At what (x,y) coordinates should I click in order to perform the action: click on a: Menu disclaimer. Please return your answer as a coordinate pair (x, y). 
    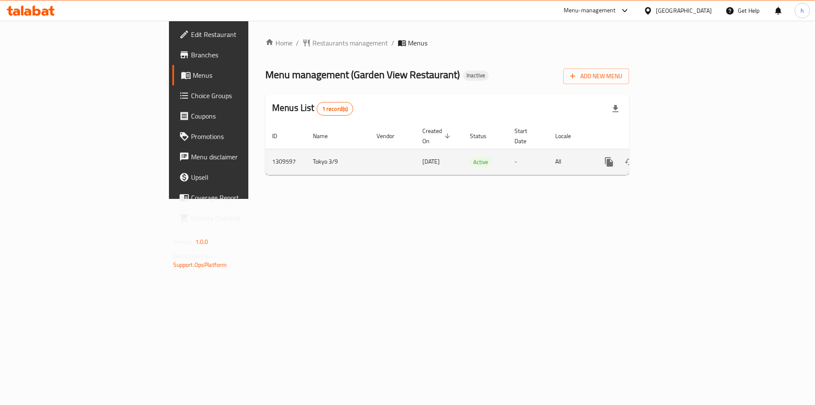
    Looking at the image, I should click on (239, 157).